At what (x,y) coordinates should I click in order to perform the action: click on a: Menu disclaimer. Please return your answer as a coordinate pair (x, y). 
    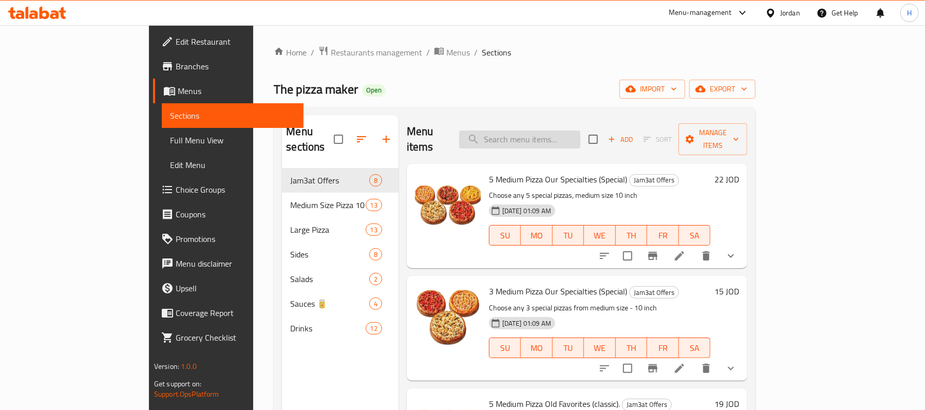
    Looking at the image, I should click on (228, 264).